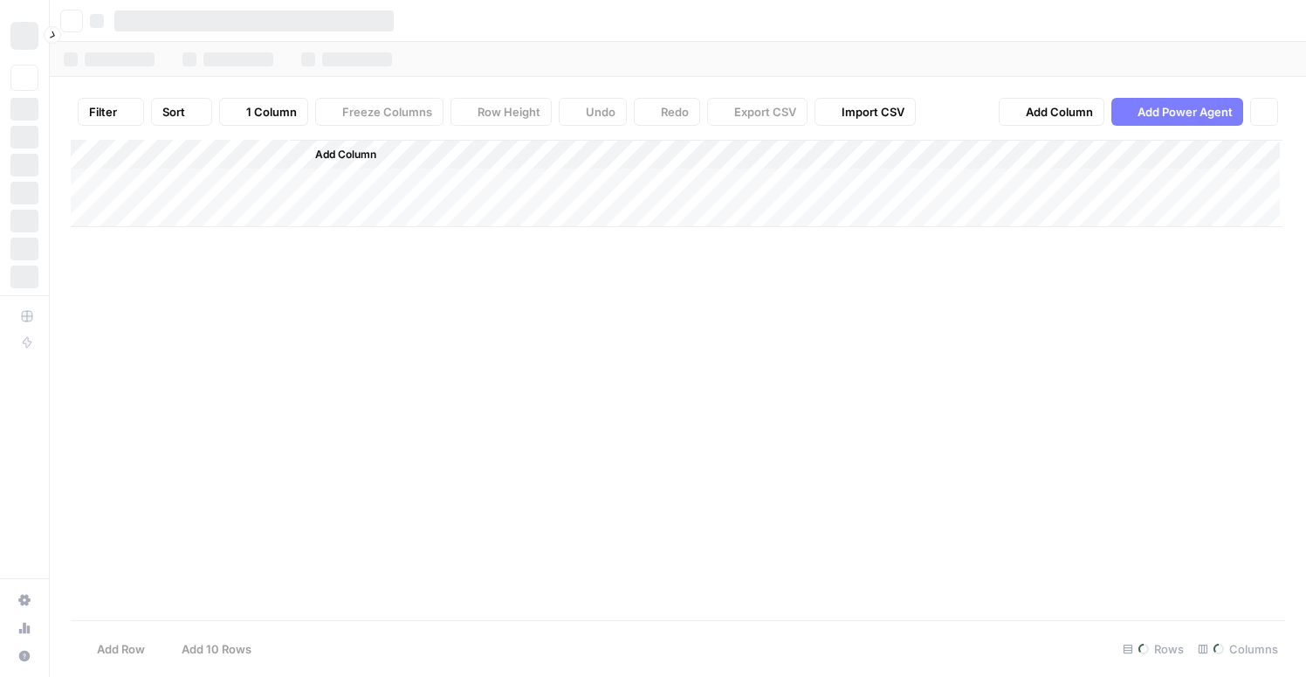  Describe the element at coordinates (264, 112) in the screenshot. I see `button: 1 Column` at that location.